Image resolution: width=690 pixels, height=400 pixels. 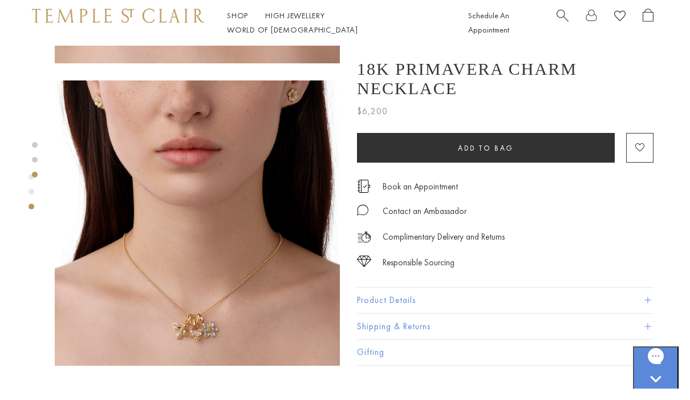 What do you see at coordinates (418, 262) in the screenshot?
I see `div: Responsible Sourcing` at bounding box center [418, 262].